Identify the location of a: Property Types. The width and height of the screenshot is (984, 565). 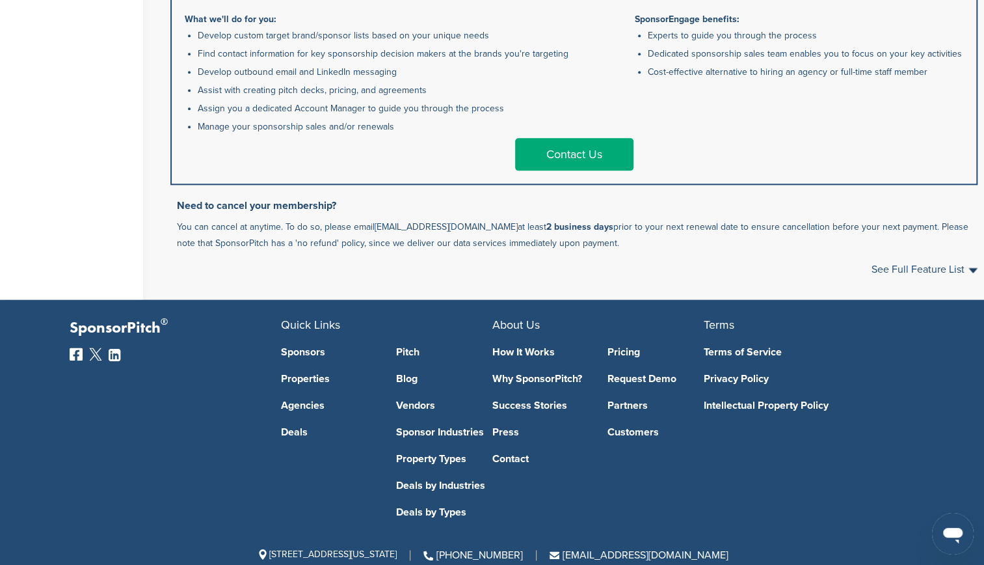
(444, 459).